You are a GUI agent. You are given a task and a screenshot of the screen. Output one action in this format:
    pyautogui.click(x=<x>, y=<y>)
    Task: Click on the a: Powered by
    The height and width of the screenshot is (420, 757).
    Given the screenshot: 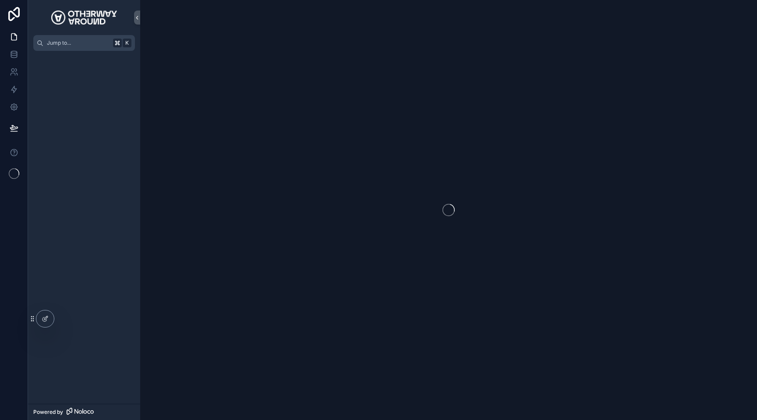 What is the action you would take?
    pyautogui.click(x=84, y=411)
    